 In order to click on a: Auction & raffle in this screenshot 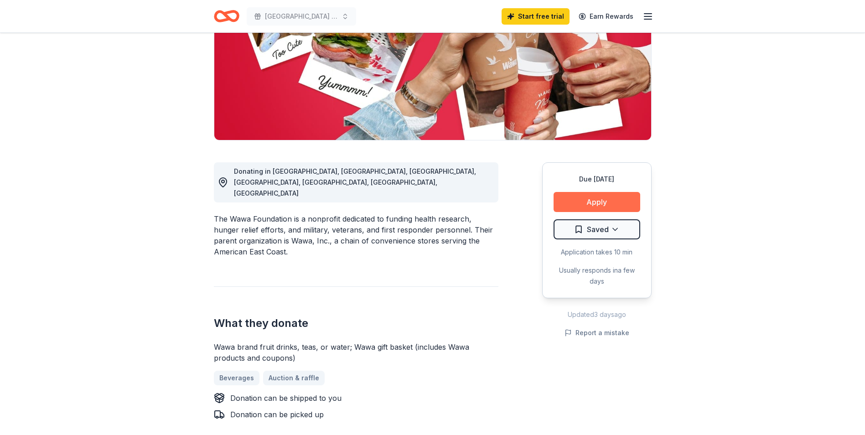, I will do `click(294, 378)`.